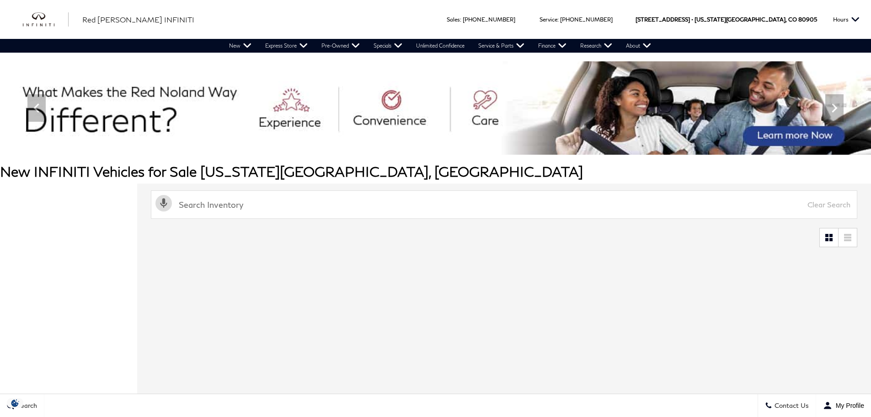  I want to click on a: Unlimited Confidence, so click(440, 46).